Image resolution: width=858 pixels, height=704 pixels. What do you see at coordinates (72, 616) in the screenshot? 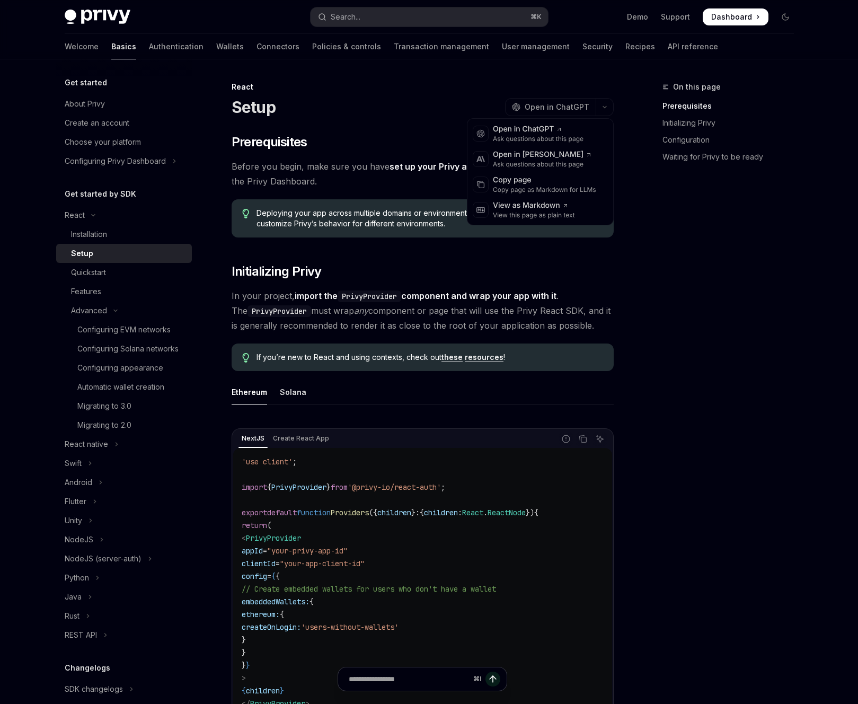
I see `div: Rust` at bounding box center [72, 616].